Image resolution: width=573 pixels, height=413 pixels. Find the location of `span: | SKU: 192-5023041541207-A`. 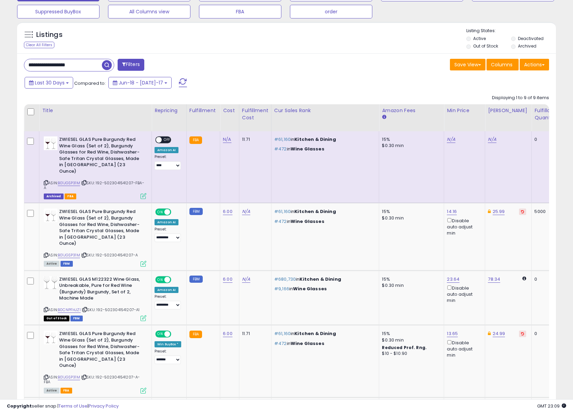

span: | SKU: 192-5023041541207-A is located at coordinates (109, 255).